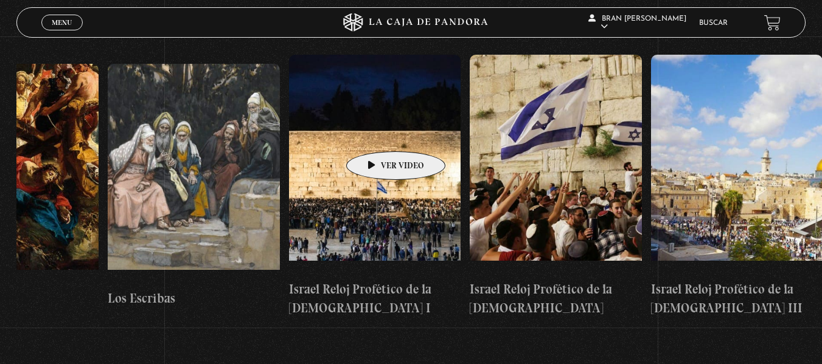 The width and height of the screenshot is (822, 364). I want to click on span: Menu, so click(61, 22).